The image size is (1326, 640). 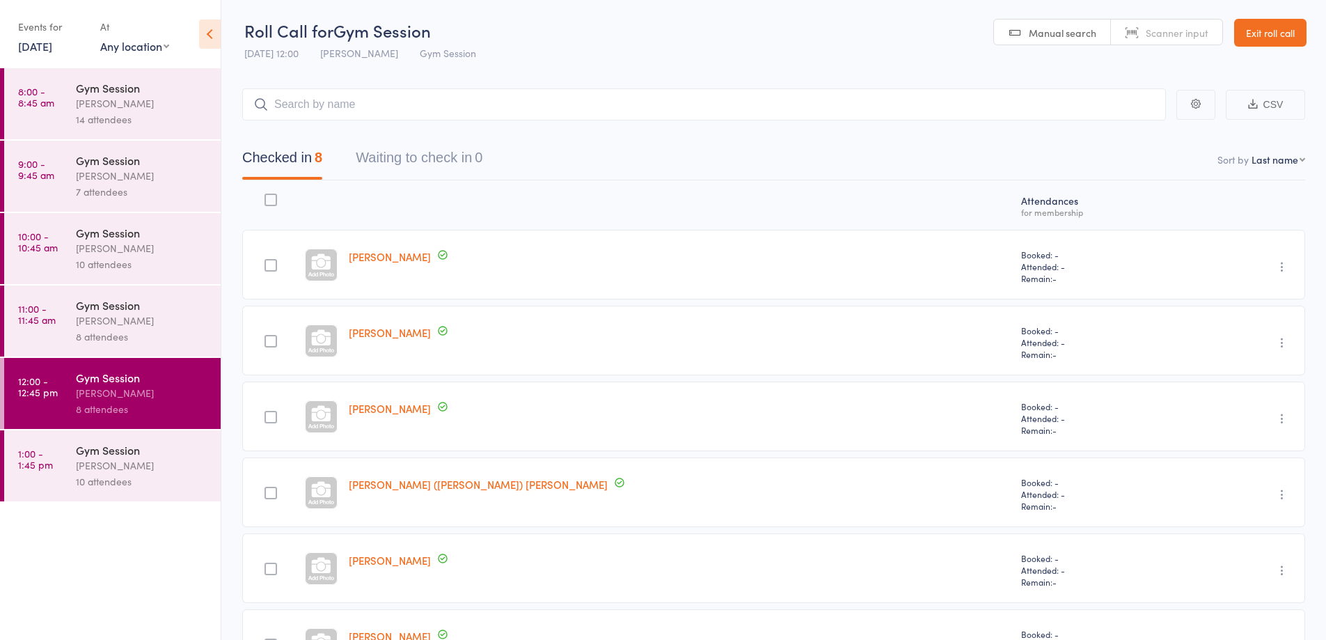 I want to click on div: 8, so click(x=318, y=157).